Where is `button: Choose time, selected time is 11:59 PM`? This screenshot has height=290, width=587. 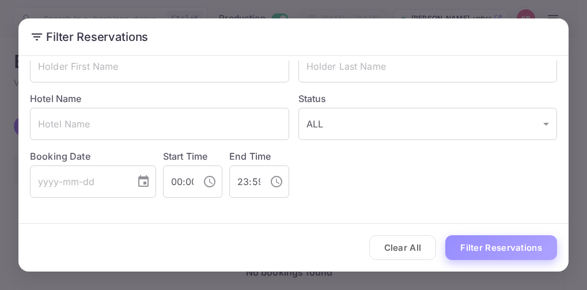
button: Choose time, selected time is 11:59 PM is located at coordinates (276, 181).